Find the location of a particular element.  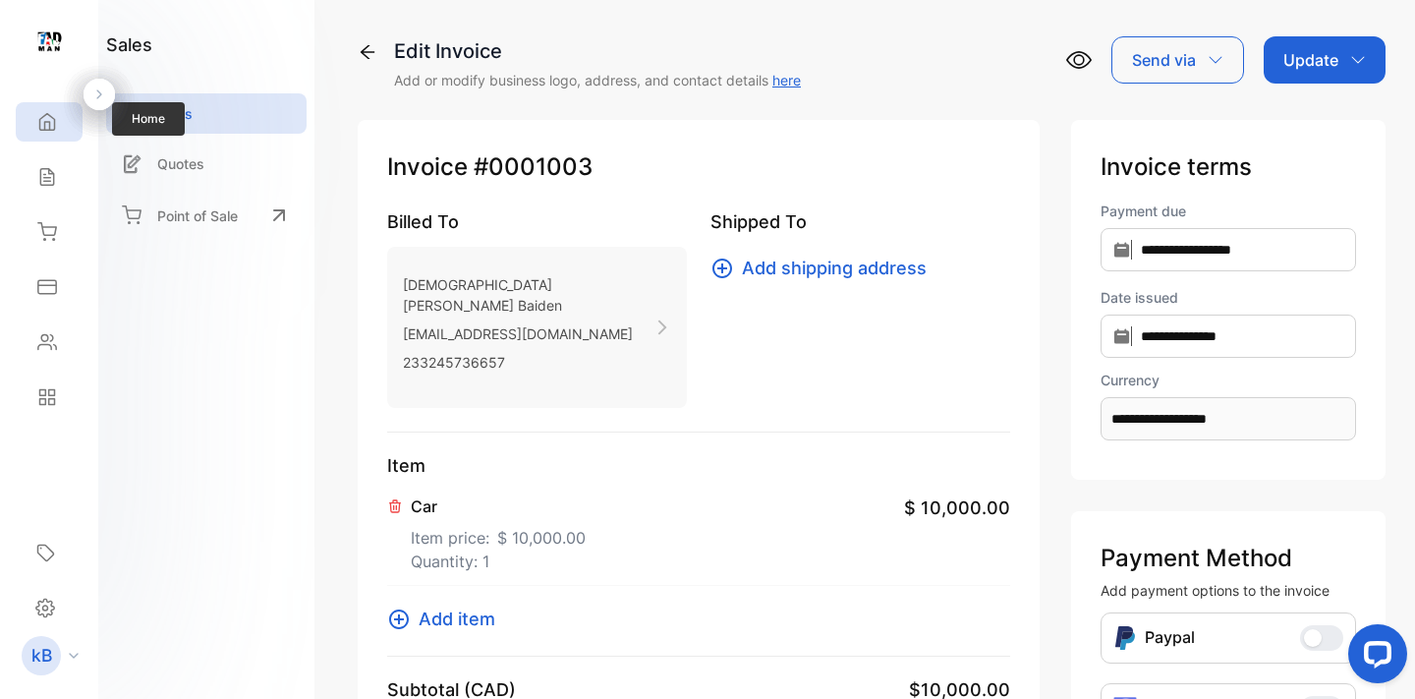

p: Item is located at coordinates (699, 465).